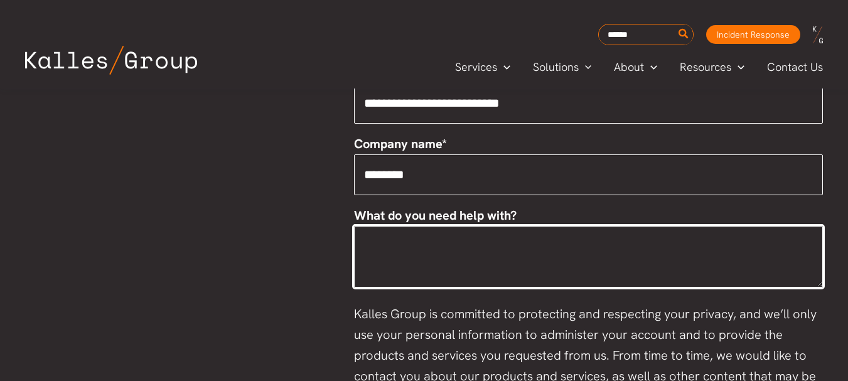 This screenshot has width=848, height=381. What do you see at coordinates (794, 67) in the screenshot?
I see `span: Contact Us` at bounding box center [794, 67].